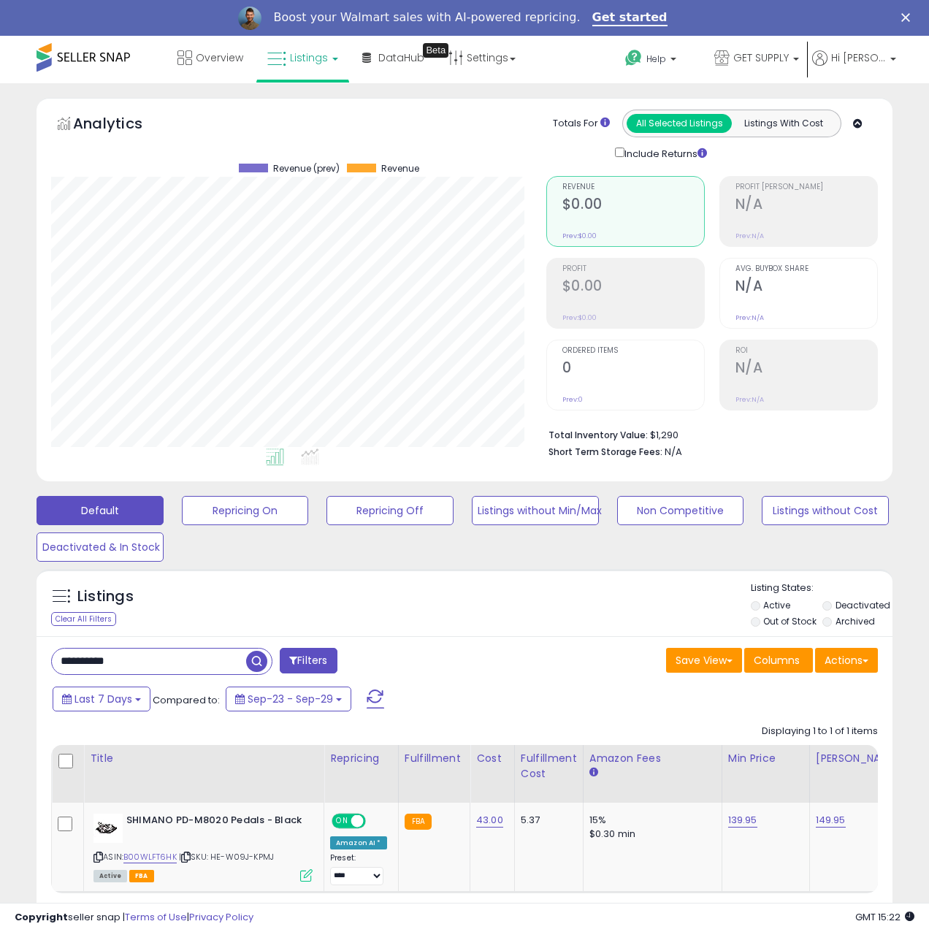  Describe the element at coordinates (679, 123) in the screenshot. I see `button: All Selected Listings` at that location.